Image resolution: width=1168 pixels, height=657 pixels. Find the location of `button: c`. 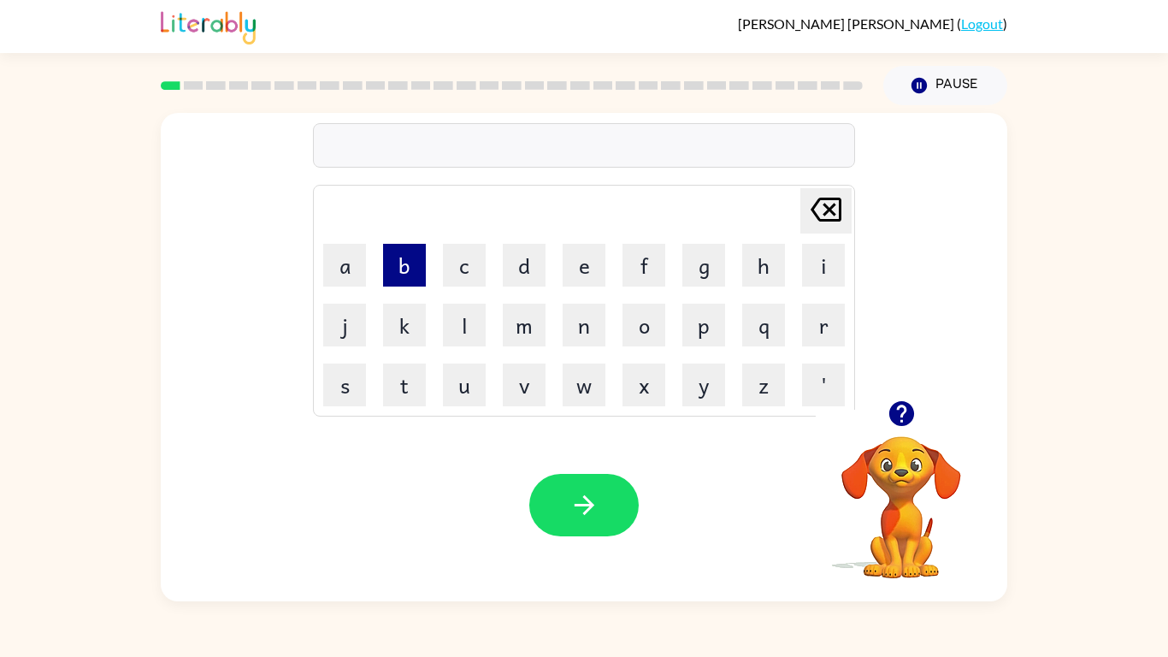

button: c is located at coordinates (464, 265).